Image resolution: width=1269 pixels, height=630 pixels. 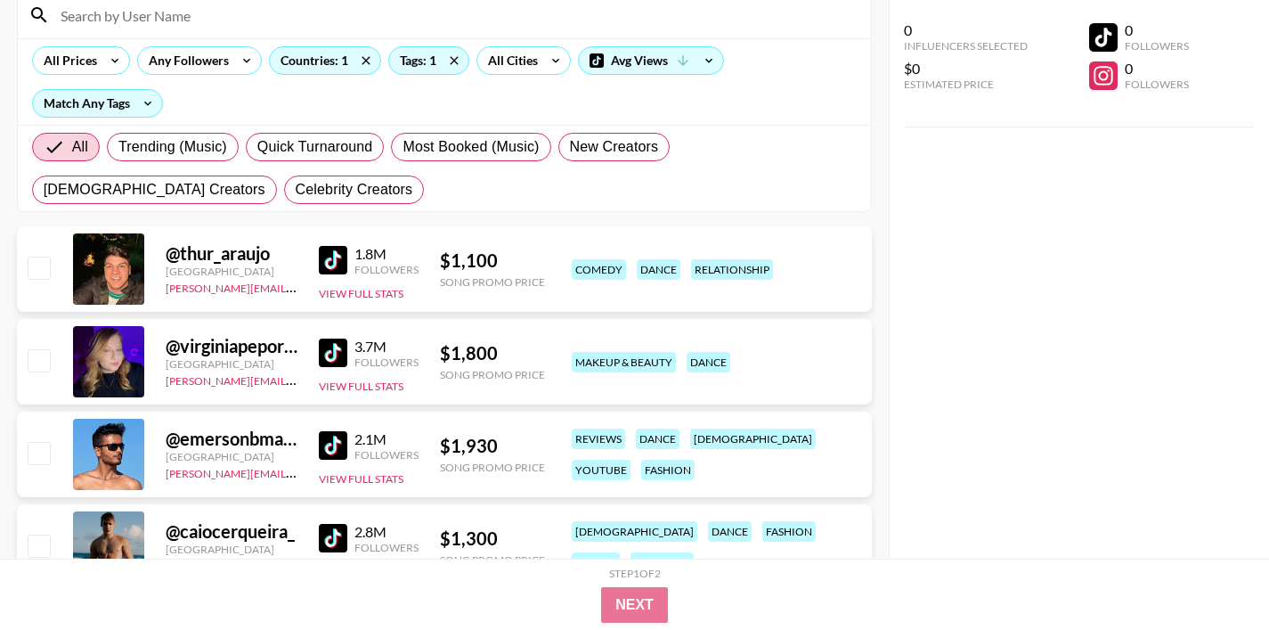 I want to click on div: aesthetic, so click(x=662, y=562).